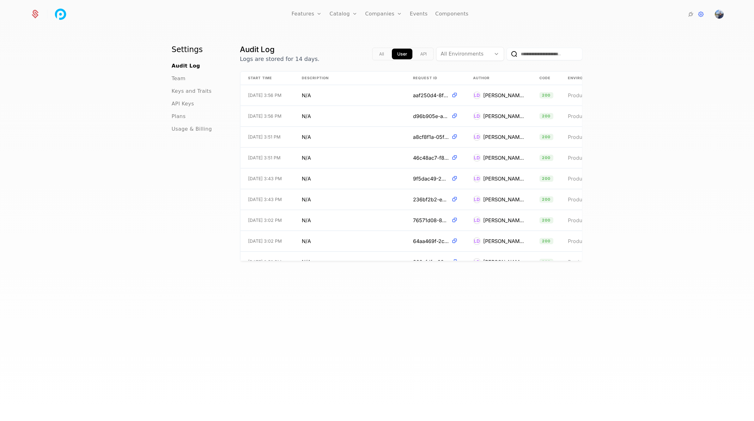 The height and width of the screenshot is (421, 754). Describe the element at coordinates (198, 89) in the screenshot. I see `nav: Main` at that location.